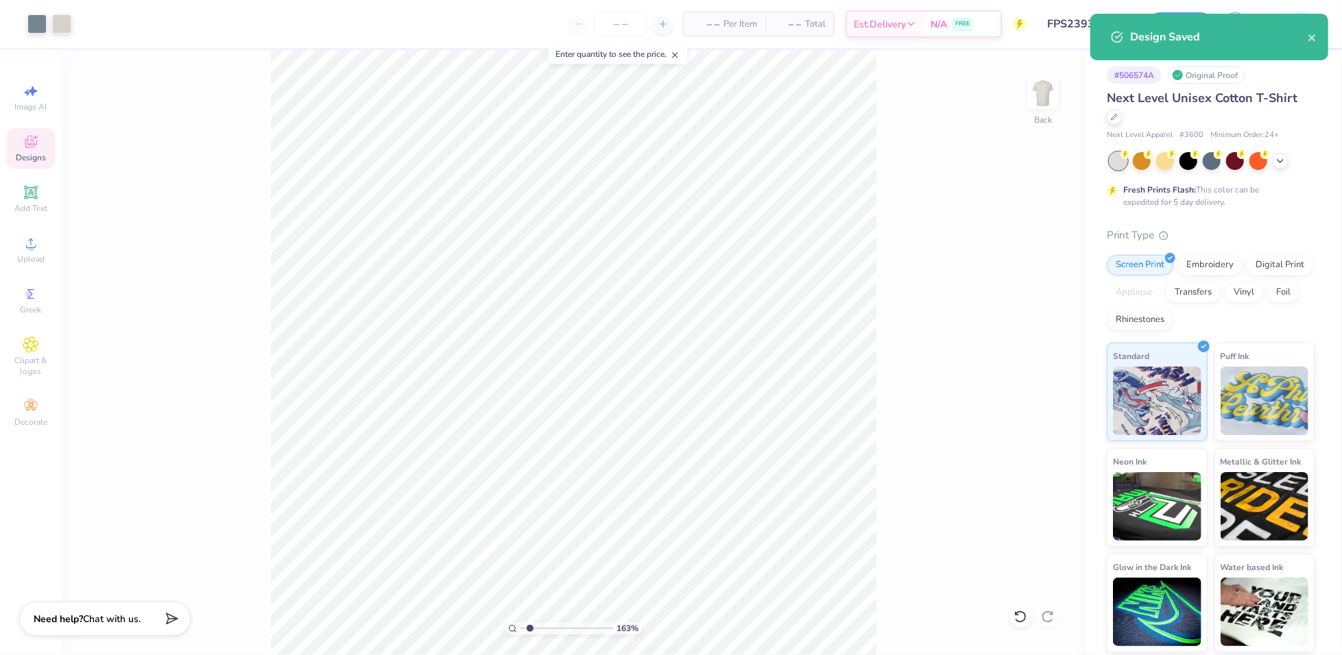  Describe the element at coordinates (1131, 356) in the screenshot. I see `span: Standard` at that location.